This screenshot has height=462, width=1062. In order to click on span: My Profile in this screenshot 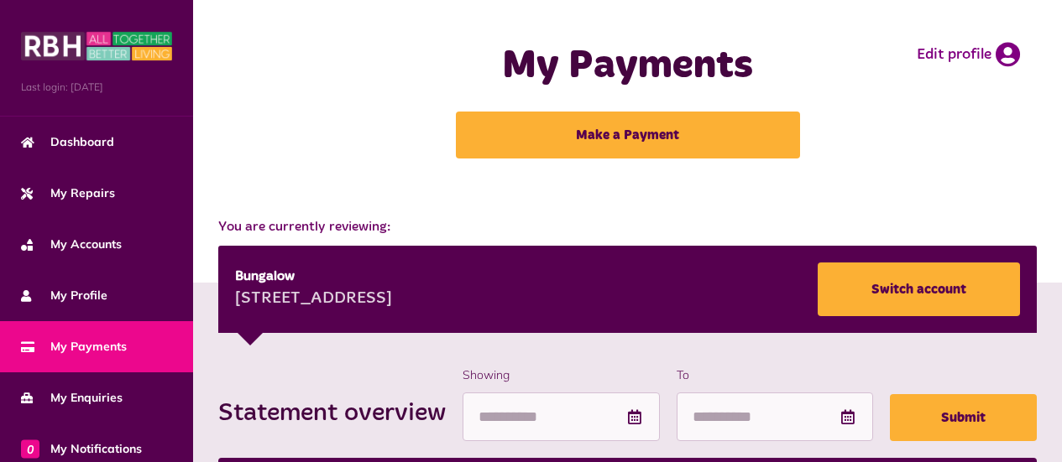, I will do `click(64, 295)`.